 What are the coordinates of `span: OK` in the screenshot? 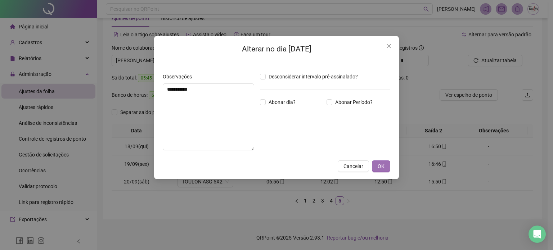 It's located at (381, 166).